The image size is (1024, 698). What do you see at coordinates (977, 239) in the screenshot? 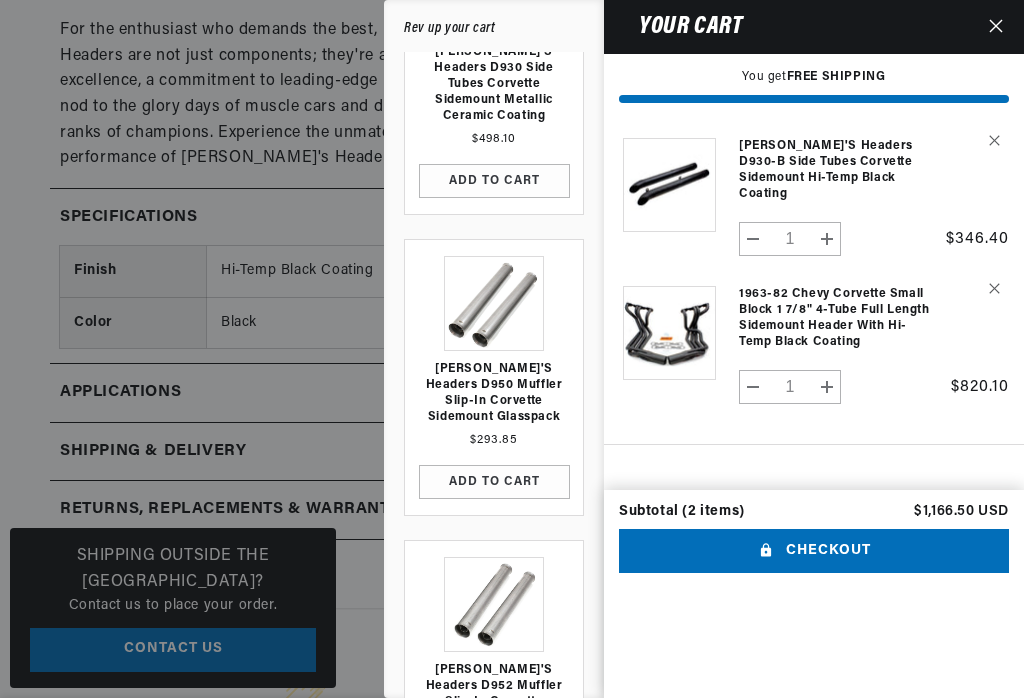
I see `span: $346.40` at bounding box center [977, 239].